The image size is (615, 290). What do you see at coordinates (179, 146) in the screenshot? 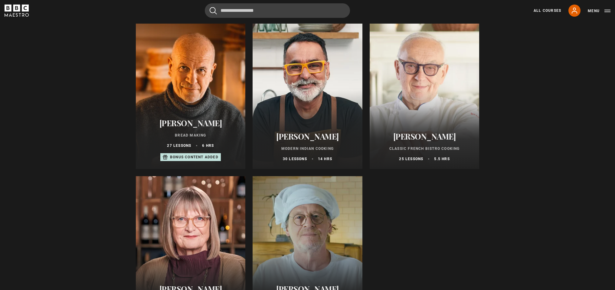
I see `p: 27 lessons` at bounding box center [179, 146].